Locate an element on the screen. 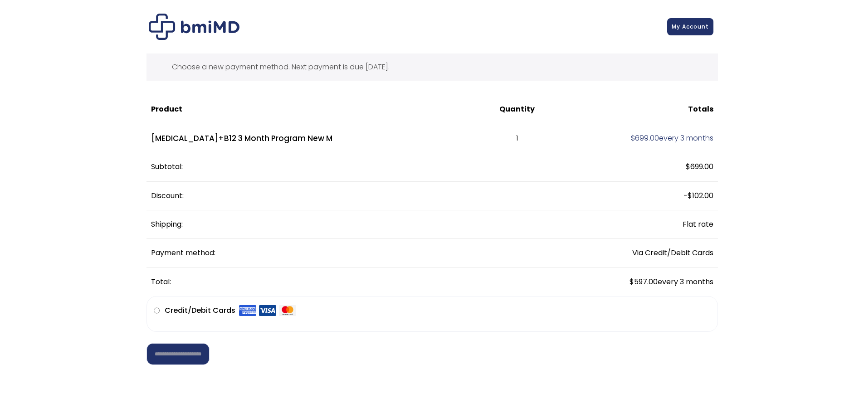  th: Discount: is located at coordinates (351, 196).